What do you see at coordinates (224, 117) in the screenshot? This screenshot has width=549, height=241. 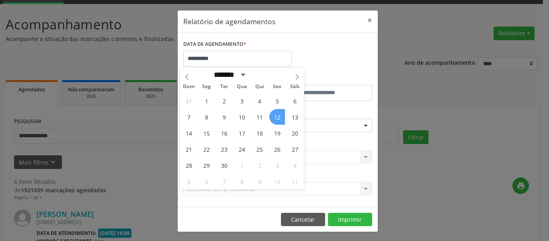 I see `span: Setembro 9, 2025` at bounding box center [224, 117].